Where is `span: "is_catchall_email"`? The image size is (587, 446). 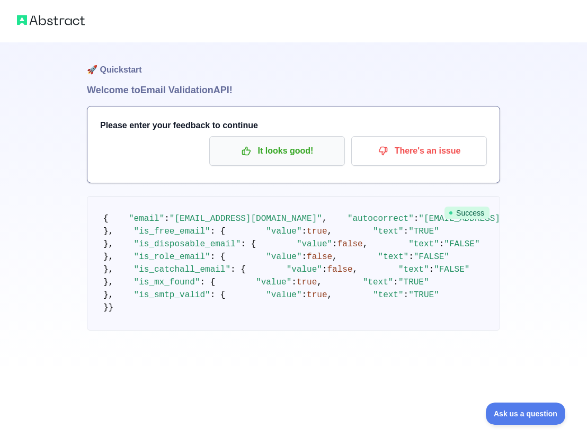
span: "is_catchall_email" is located at coordinates (182, 270).